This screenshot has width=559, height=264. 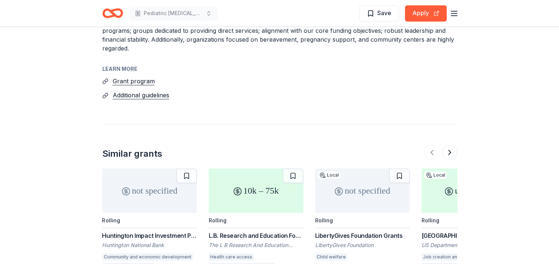 I want to click on button: Apply, so click(x=425, y=13).